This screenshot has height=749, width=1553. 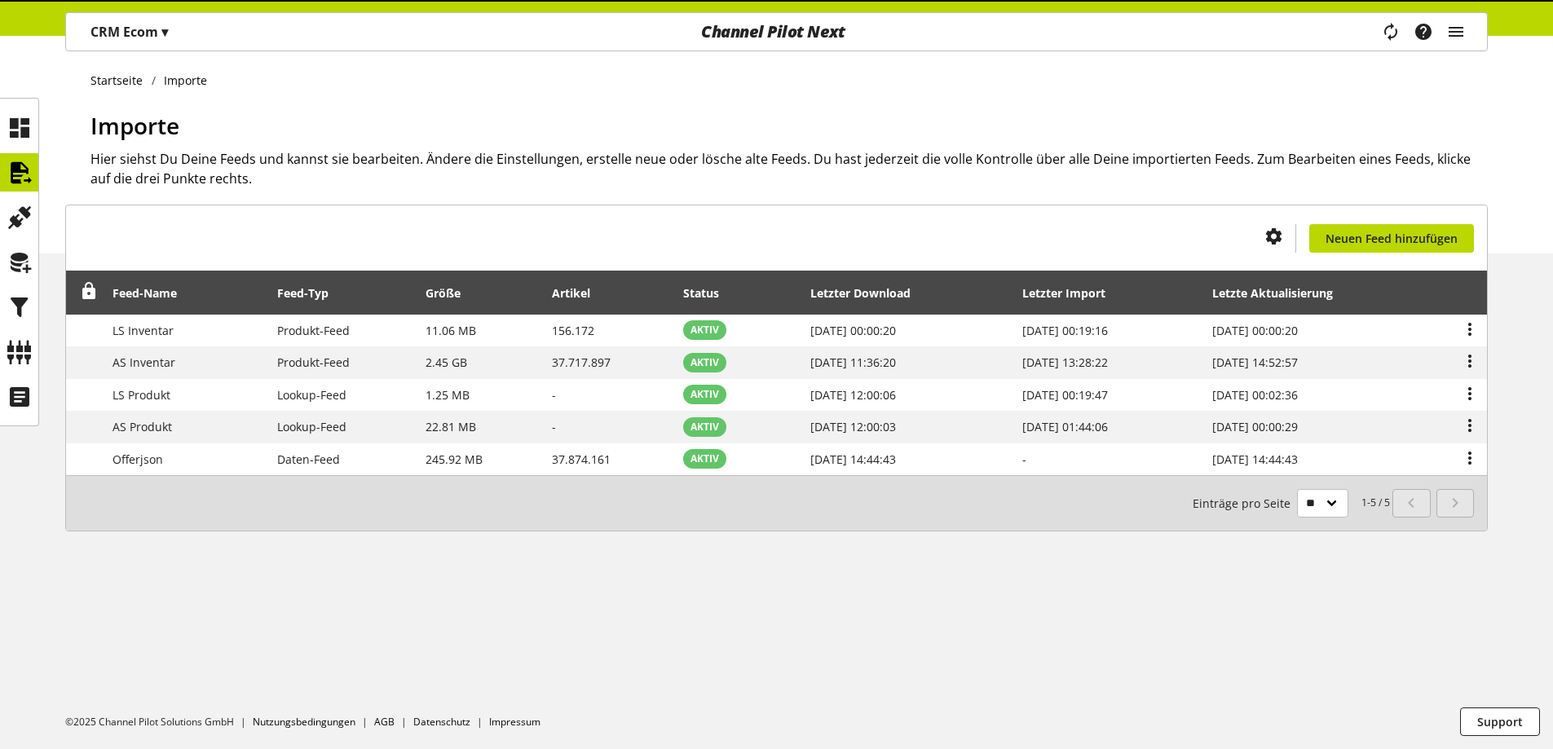 What do you see at coordinates (142, 426) in the screenshot?
I see `span: AS Produkt` at bounding box center [142, 426].